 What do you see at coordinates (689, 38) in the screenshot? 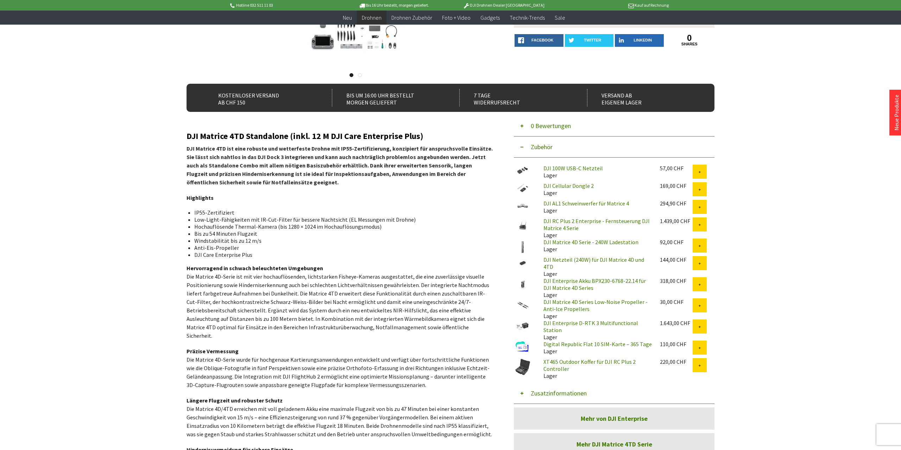
I see `a: 0` at bounding box center [689, 38].